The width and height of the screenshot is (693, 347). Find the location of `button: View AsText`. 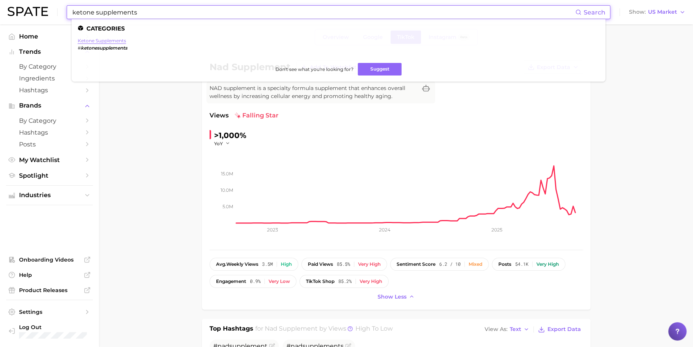

button: View AsText is located at coordinates (507, 329).